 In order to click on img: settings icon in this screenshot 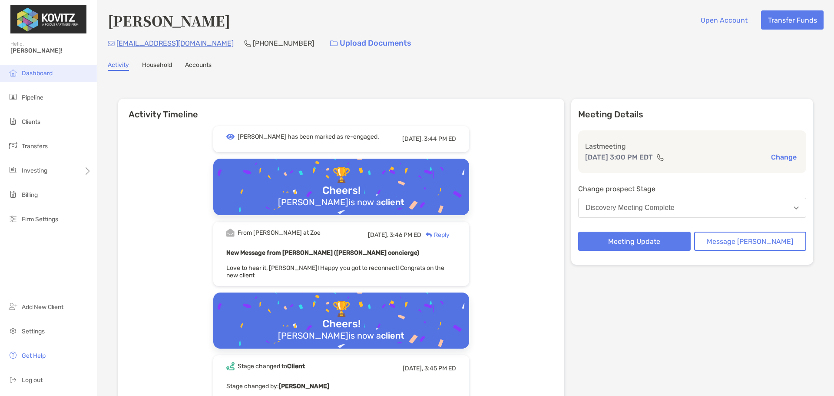, I will do `click(13, 330)`.